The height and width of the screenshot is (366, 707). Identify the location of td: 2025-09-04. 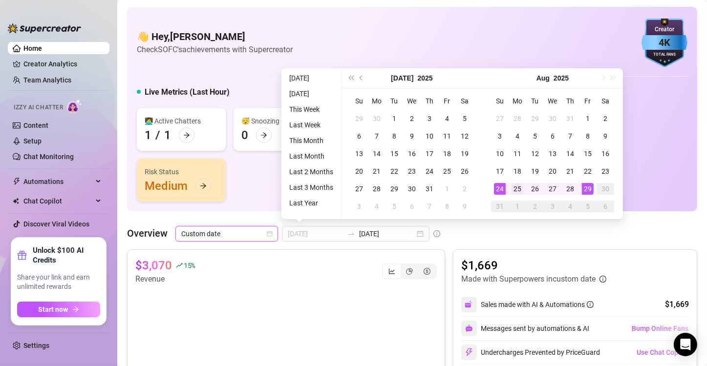
(570, 207).